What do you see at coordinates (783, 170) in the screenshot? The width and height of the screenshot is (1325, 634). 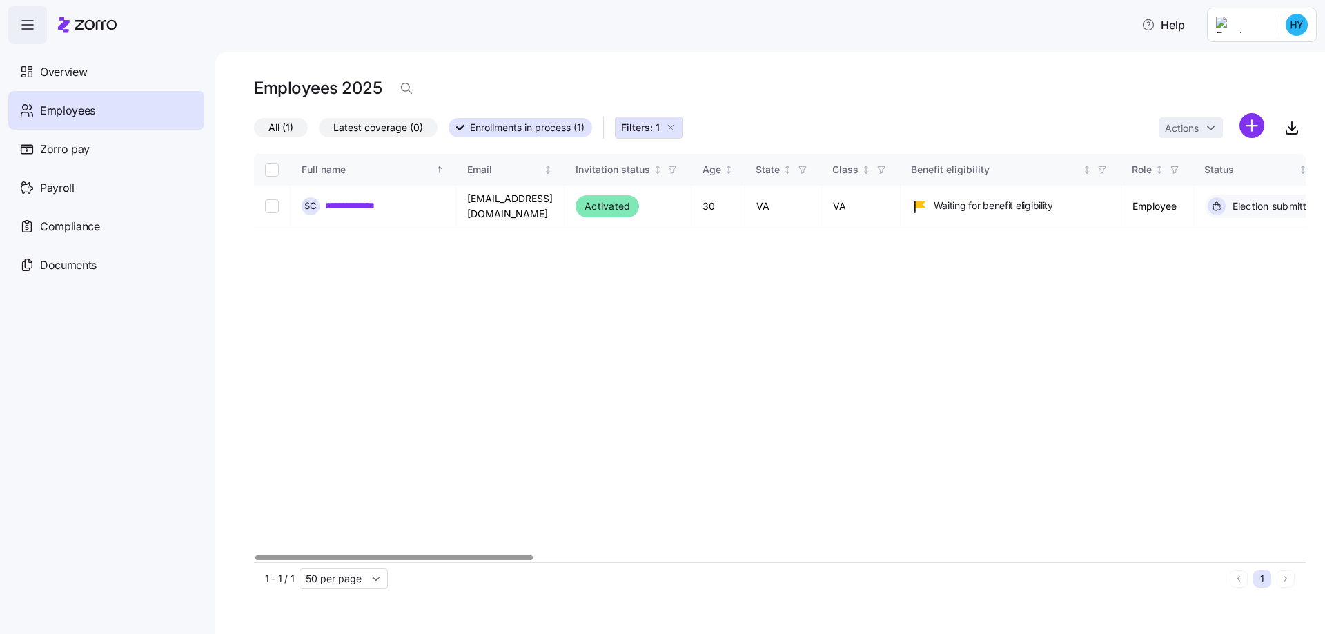 I see `th: StateNot sorted` at bounding box center [783, 170].